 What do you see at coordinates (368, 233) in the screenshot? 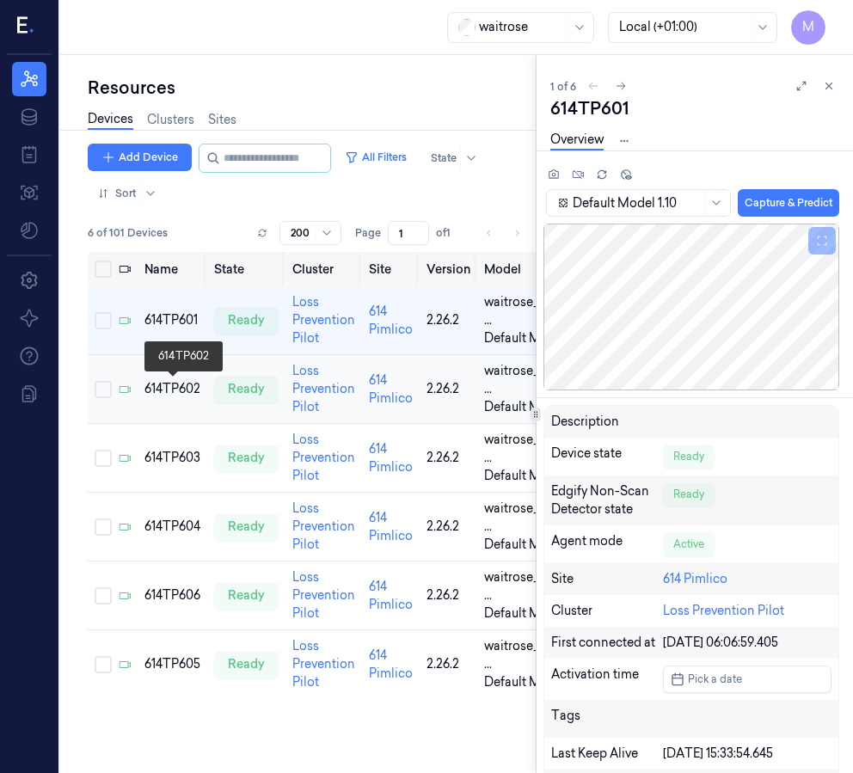
I see `span: Page` at bounding box center [368, 233].